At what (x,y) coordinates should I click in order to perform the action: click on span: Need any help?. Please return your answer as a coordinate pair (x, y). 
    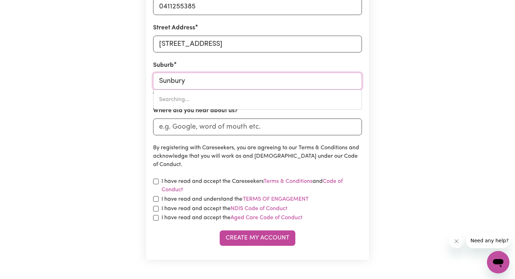
    Looking at the image, I should click on (23, 8).